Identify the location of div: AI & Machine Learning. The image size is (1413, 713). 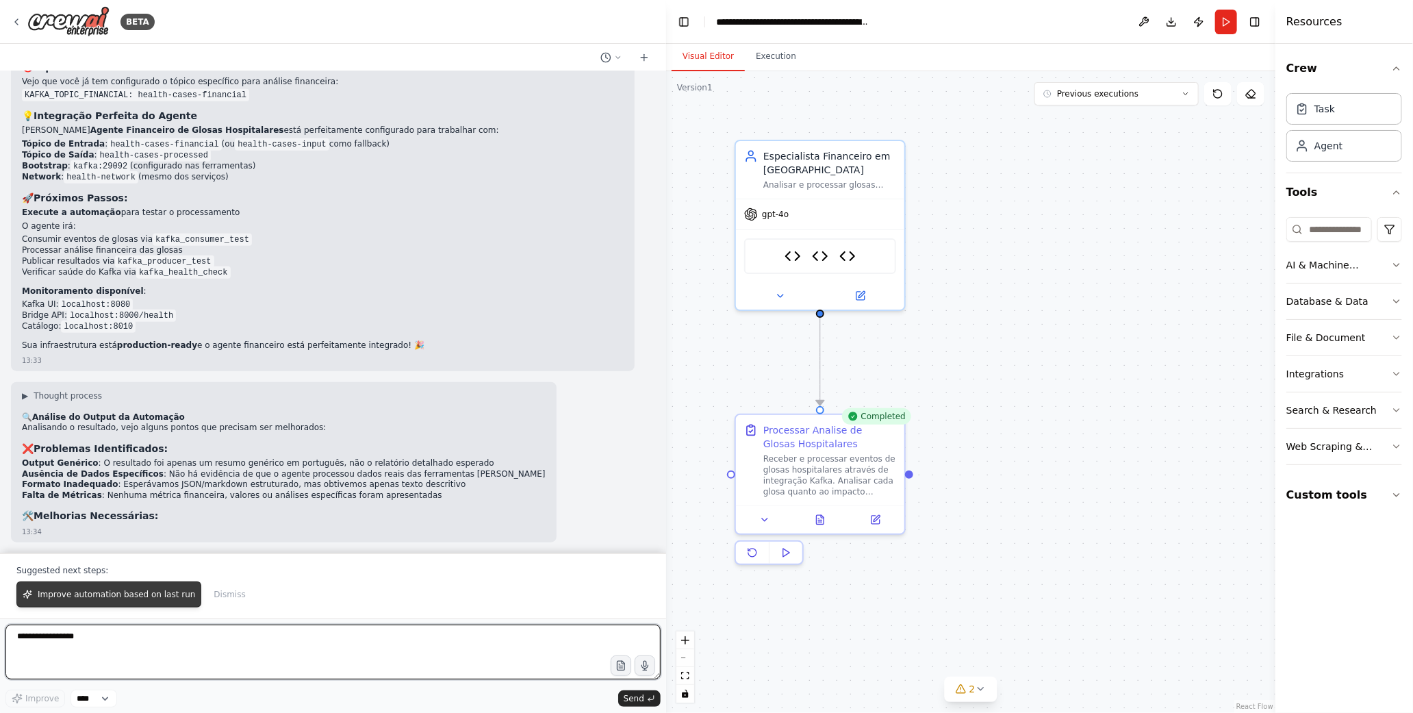
(1338, 265).